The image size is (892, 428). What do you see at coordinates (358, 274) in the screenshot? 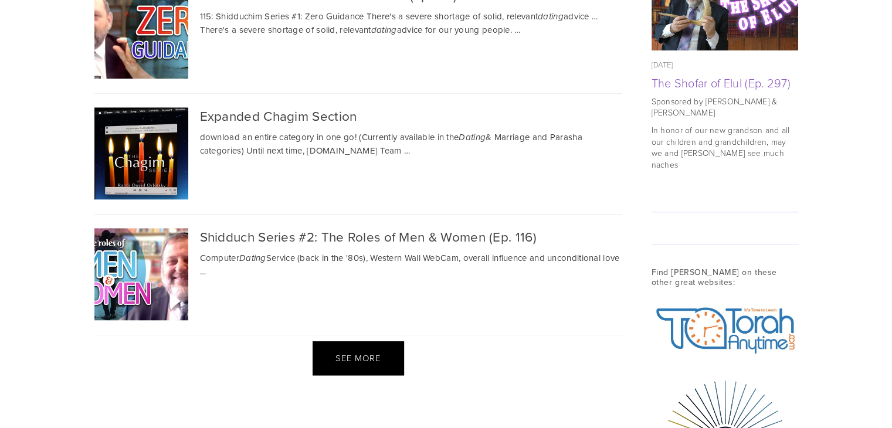
I see `div: Shidduch Series #2: The Roles of Men & Women (Ep. 116) ComputerDatingService (back in the '80s), ...` at bounding box center [358, 274].